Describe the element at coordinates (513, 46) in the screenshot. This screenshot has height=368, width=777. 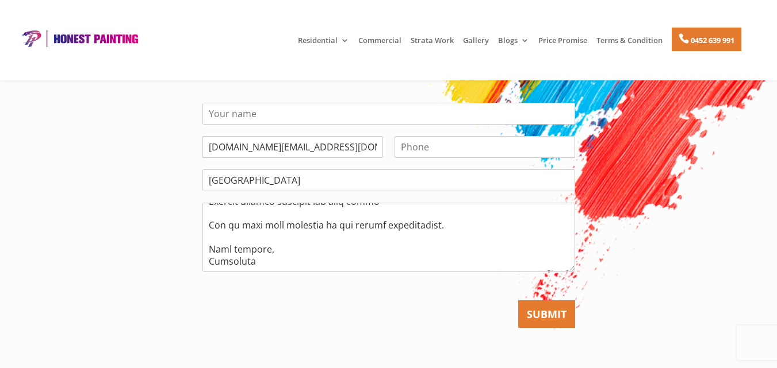
I see `a: Blogs` at that location.